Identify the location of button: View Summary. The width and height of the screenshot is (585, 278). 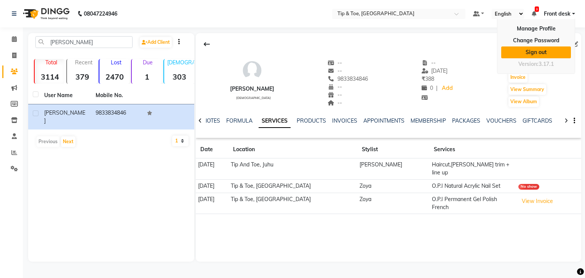
(527, 89).